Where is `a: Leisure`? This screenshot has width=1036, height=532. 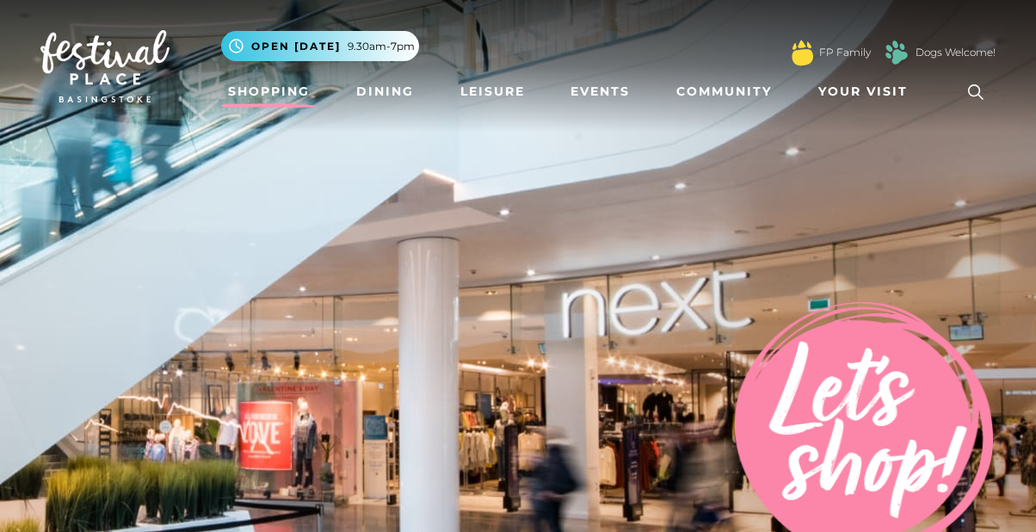
a: Leisure is located at coordinates (492, 91).